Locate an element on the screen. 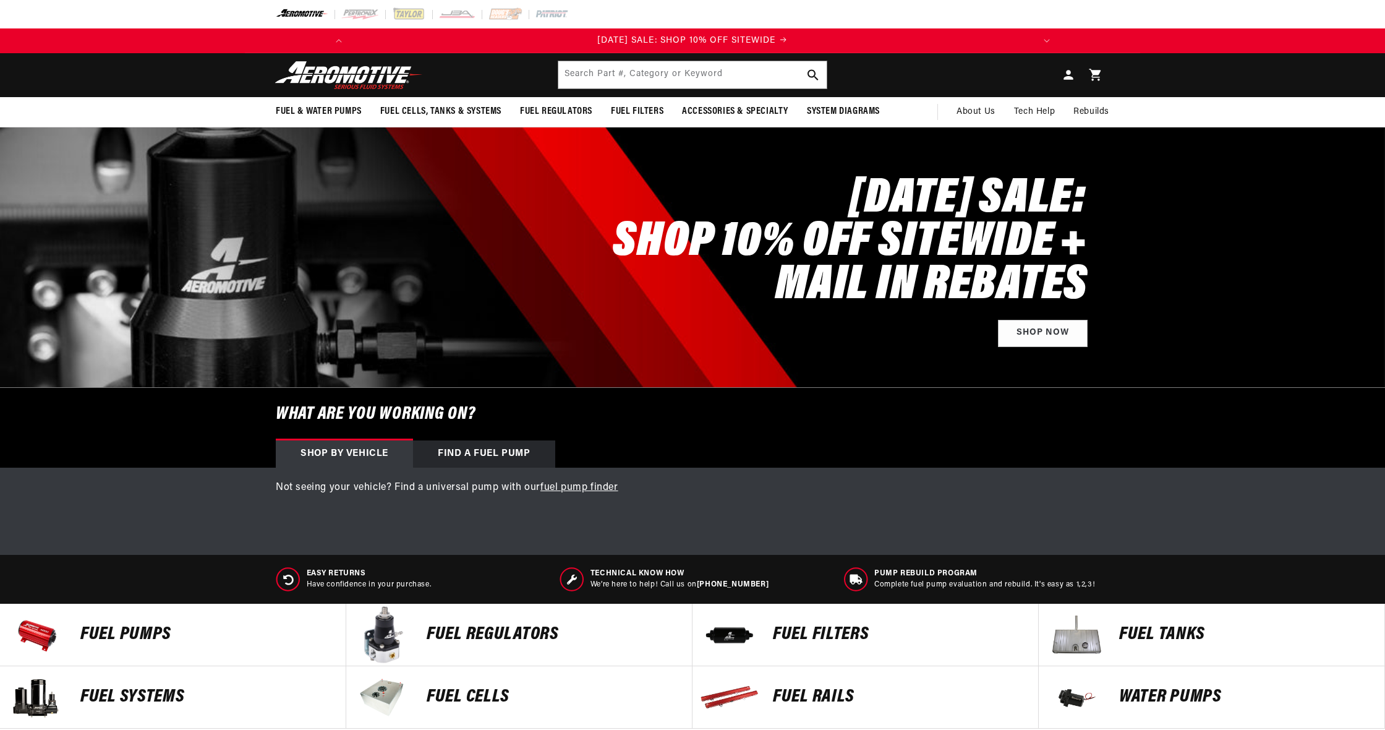 The image size is (1385, 730). p: Complete fuel pump evaluation and rebuild. It's easy as 1,2,3! is located at coordinates (984, 584).